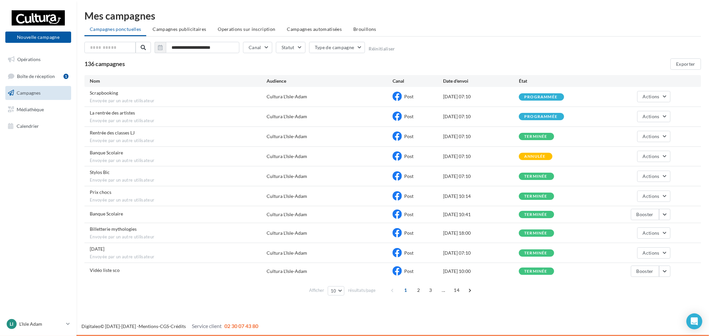  Describe the element at coordinates (38, 76) in the screenshot. I see `a: Boîte de réception1` at that location.